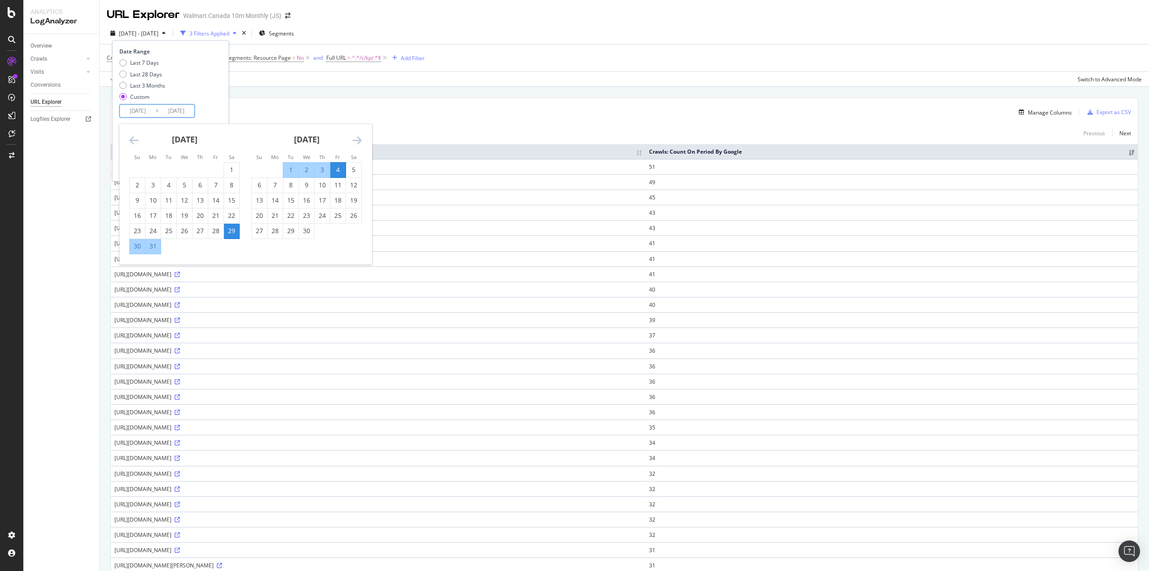 The width and height of the screenshot is (1149, 571). Describe the element at coordinates (275, 200) in the screenshot. I see `td: Choose Monday, April 14, 2025 as your check-in date. It’s available.` at that location.